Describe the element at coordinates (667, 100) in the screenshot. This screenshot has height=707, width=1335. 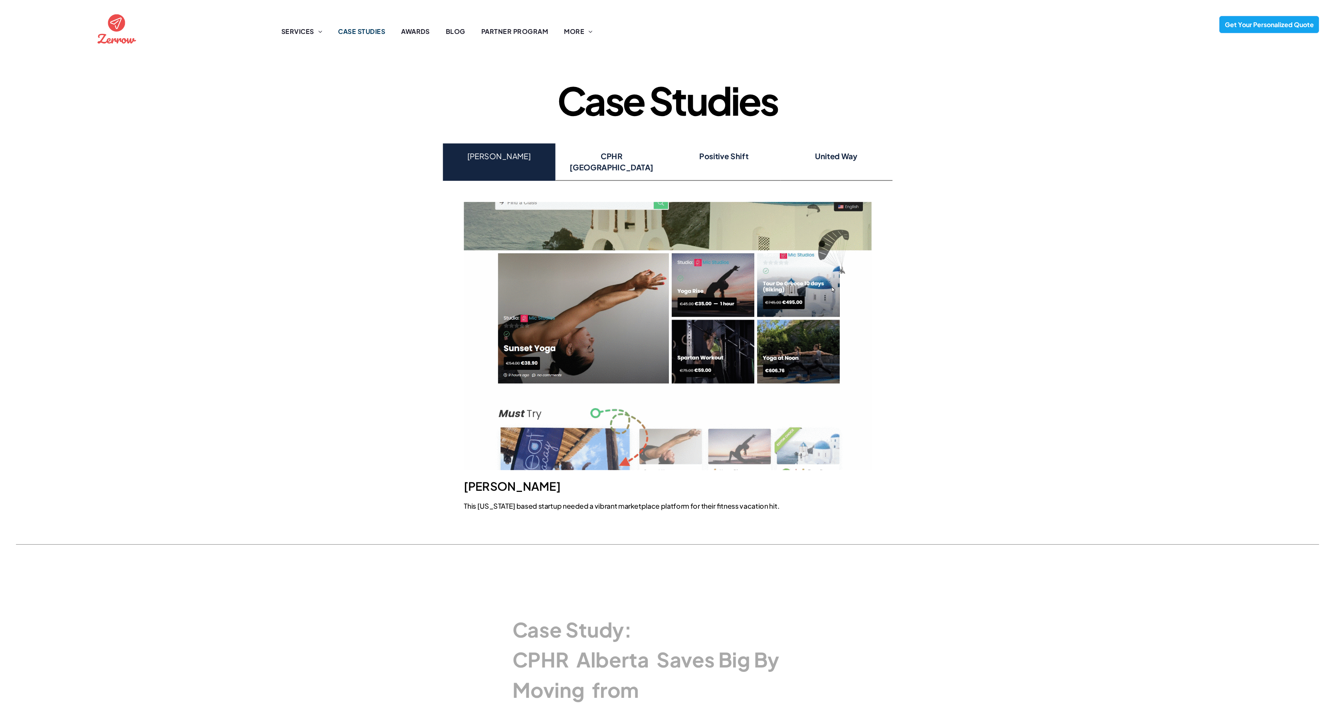
I see `span: Case Studies` at that location.